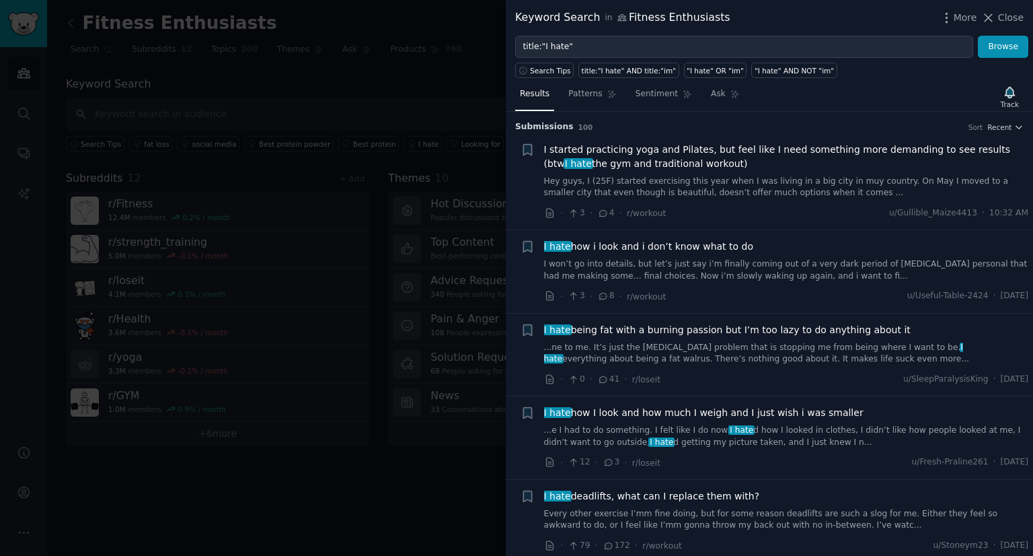  What do you see at coordinates (605, 213) in the screenshot?
I see `span: 4` at bounding box center [605, 213].